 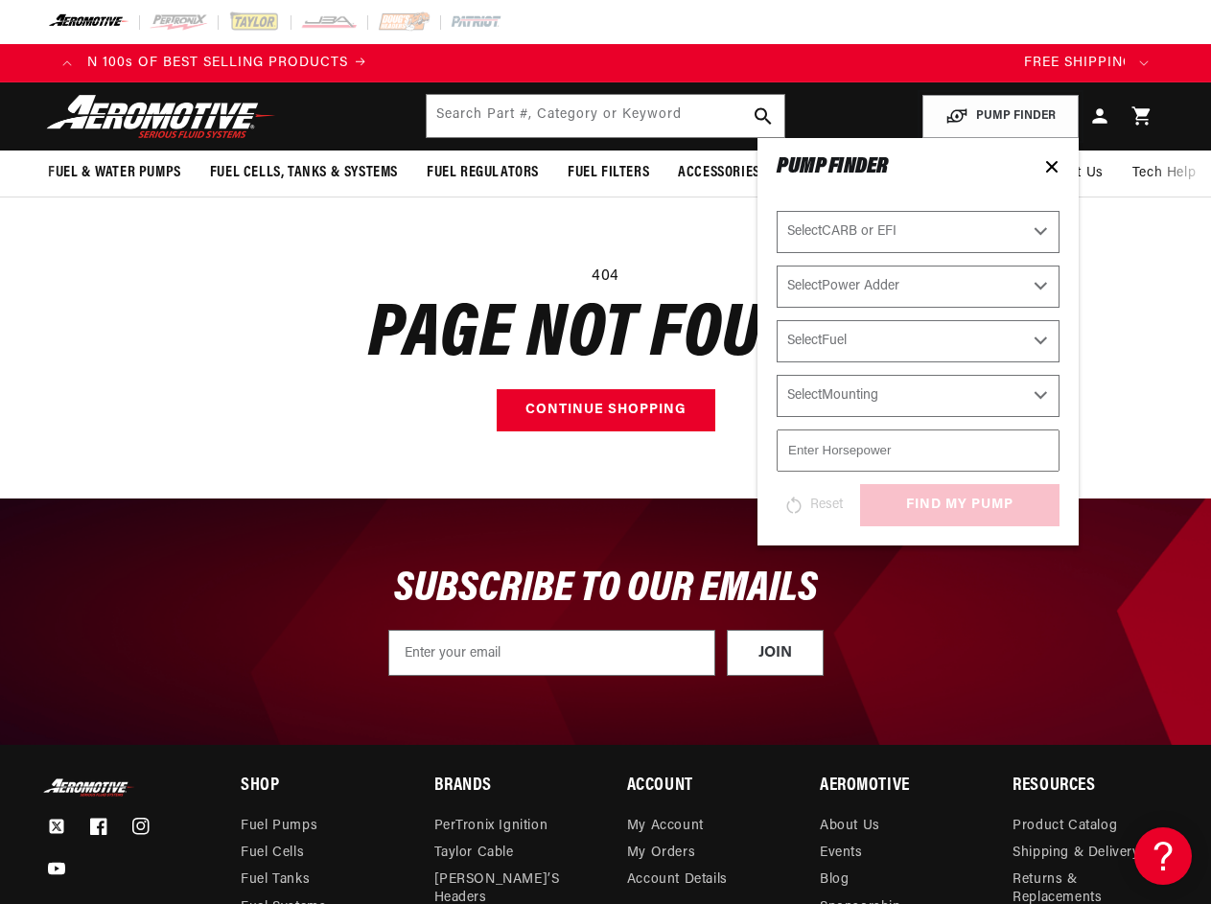 What do you see at coordinates (841, 853) in the screenshot?
I see `a: Events` at bounding box center [841, 853].